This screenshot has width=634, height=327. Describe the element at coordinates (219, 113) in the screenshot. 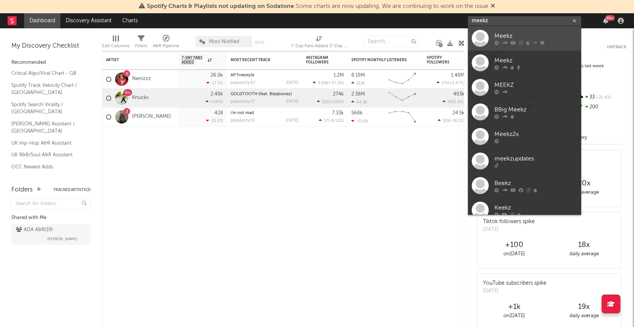

I see `div: 428` at that location.